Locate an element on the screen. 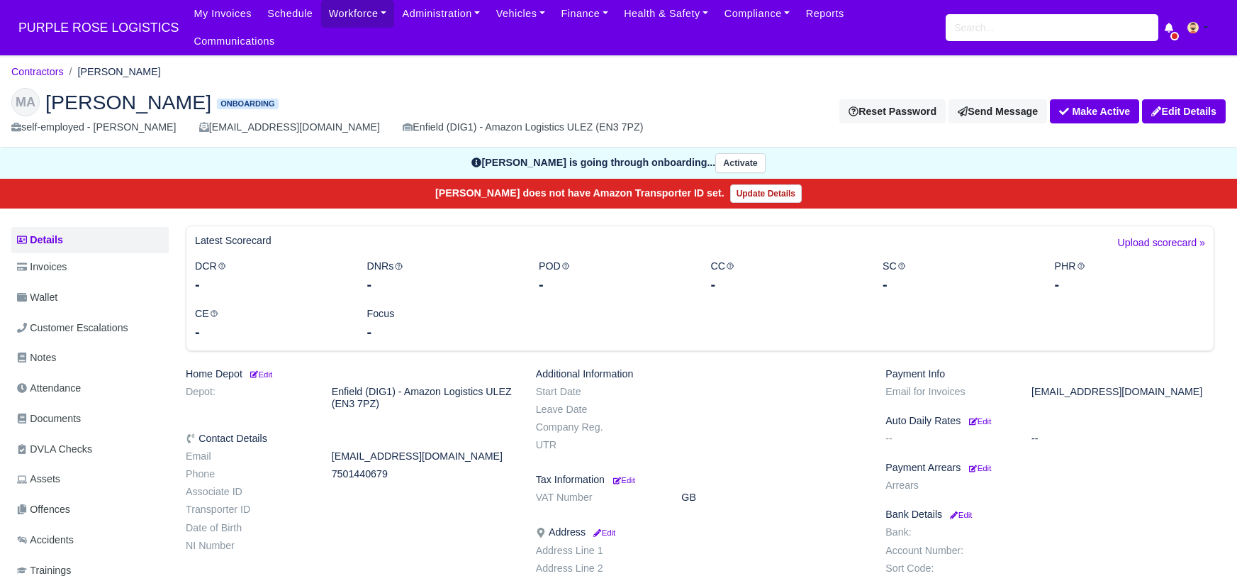 Image resolution: width=1237 pixels, height=576 pixels. div: PHR is located at coordinates (1130, 276).